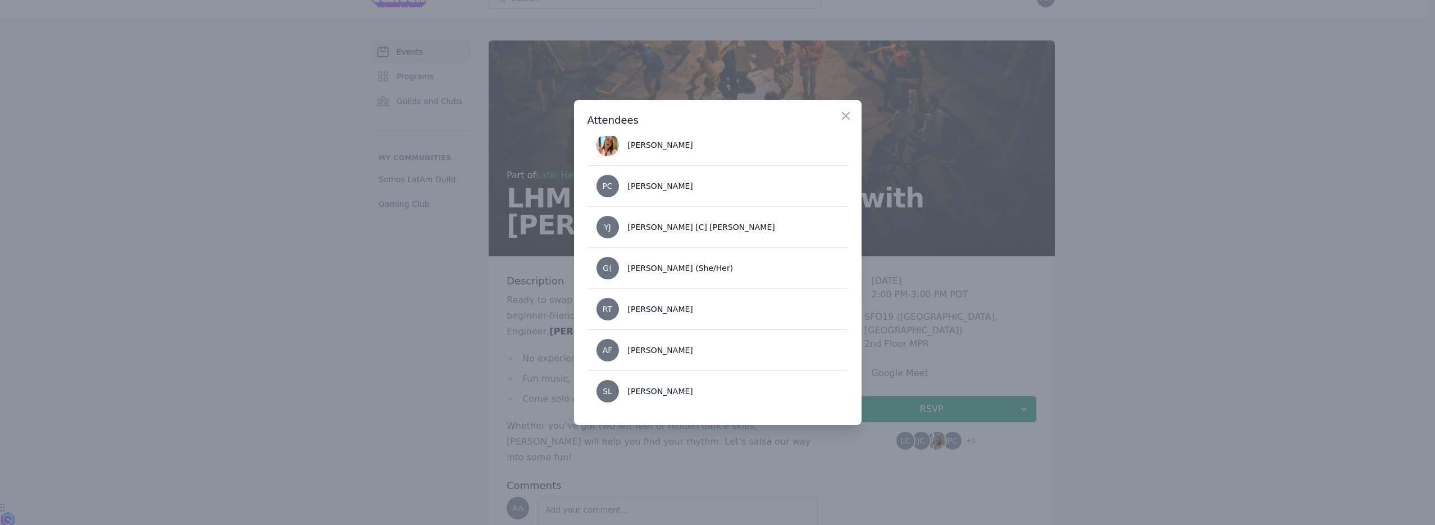  I want to click on span: PC, so click(607, 186).